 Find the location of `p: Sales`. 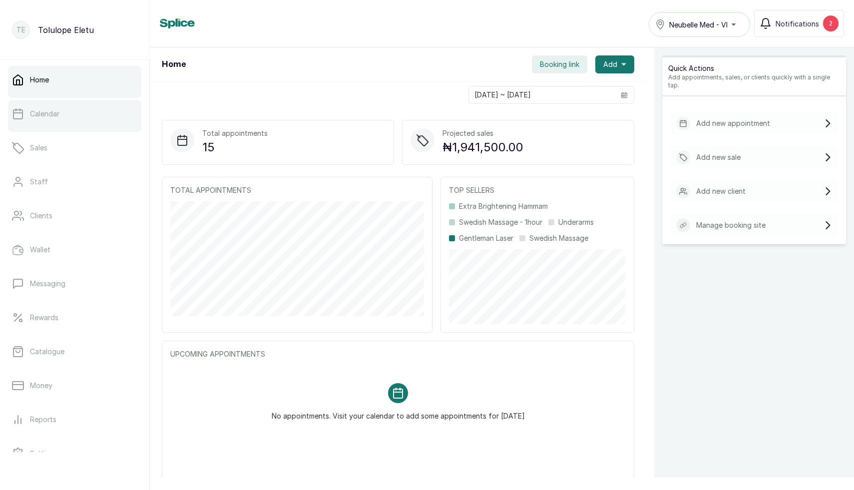

p: Sales is located at coordinates (38, 148).